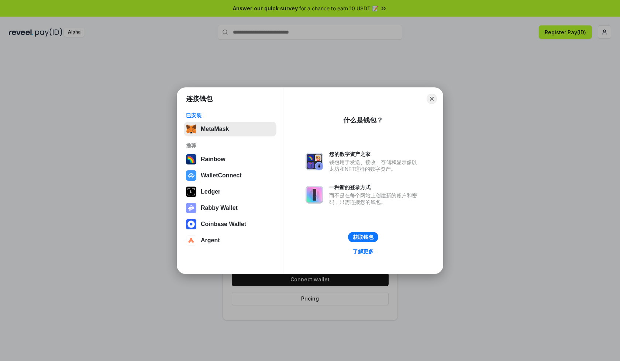  I want to click on div: Rabby Wallet, so click(219, 208).